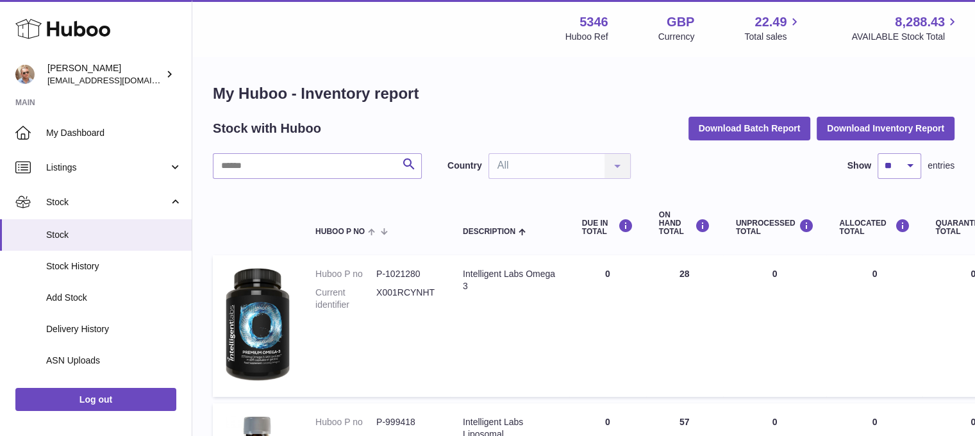  What do you see at coordinates (905, 28) in the screenshot?
I see `a: 8,288.43 AVAILABLE Stock Total` at bounding box center [905, 28].